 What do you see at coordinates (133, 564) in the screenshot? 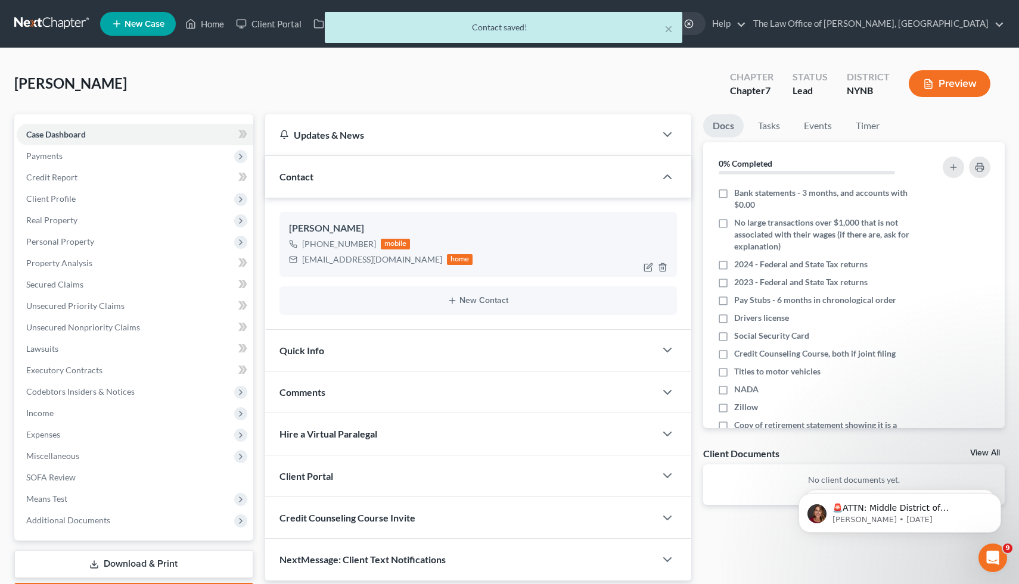
I see `a: Download & Print` at bounding box center [133, 564].